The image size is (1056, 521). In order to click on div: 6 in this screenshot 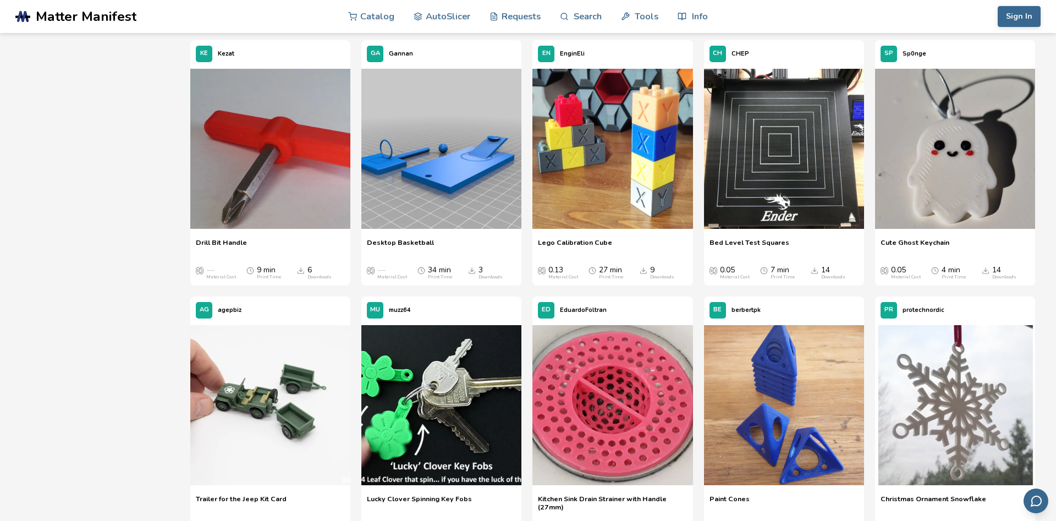, I will do `click(319, 273)`.